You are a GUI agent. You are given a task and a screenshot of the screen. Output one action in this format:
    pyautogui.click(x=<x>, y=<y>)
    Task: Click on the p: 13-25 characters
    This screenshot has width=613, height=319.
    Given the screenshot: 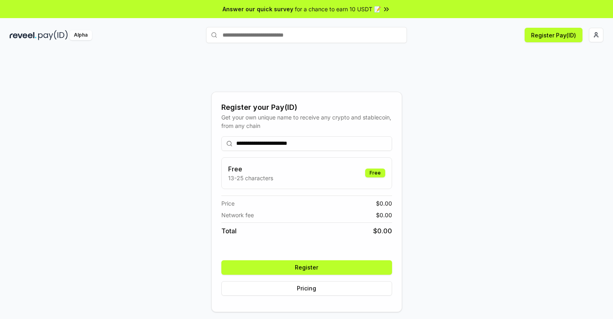 What is the action you would take?
    pyautogui.click(x=251, y=178)
    